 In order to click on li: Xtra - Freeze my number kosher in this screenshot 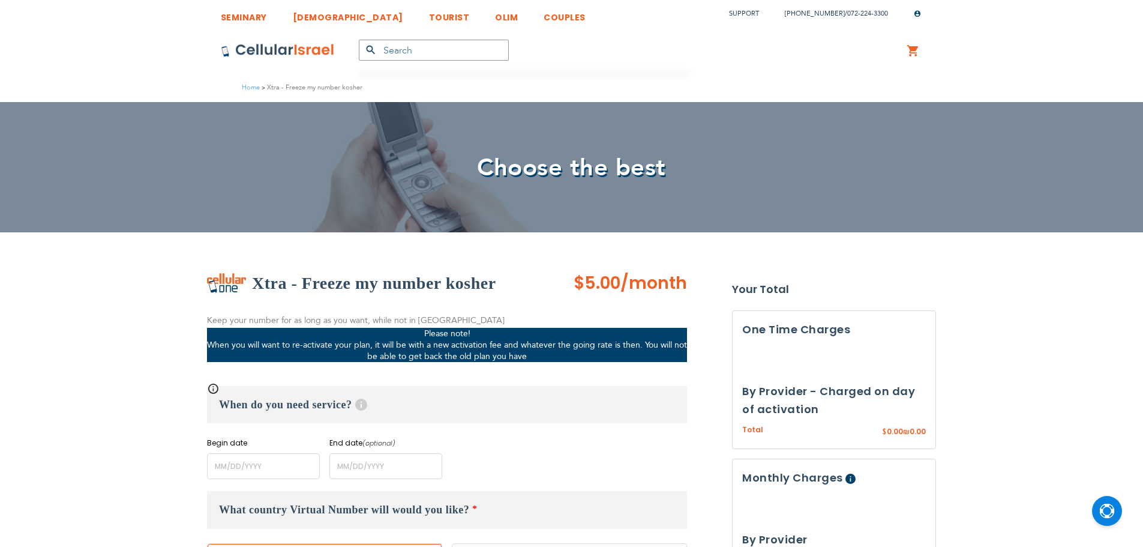, I will do `click(311, 87)`.